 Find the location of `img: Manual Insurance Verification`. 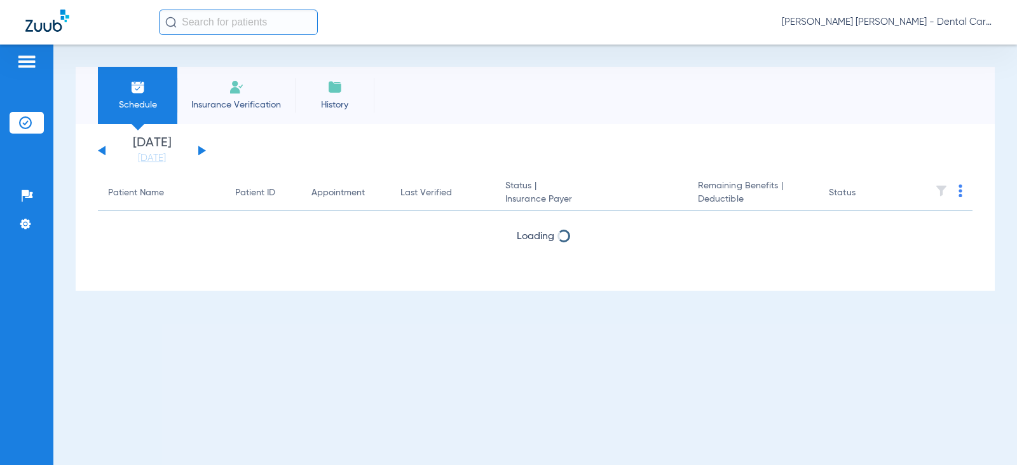

img: Manual Insurance Verification is located at coordinates (237, 87).